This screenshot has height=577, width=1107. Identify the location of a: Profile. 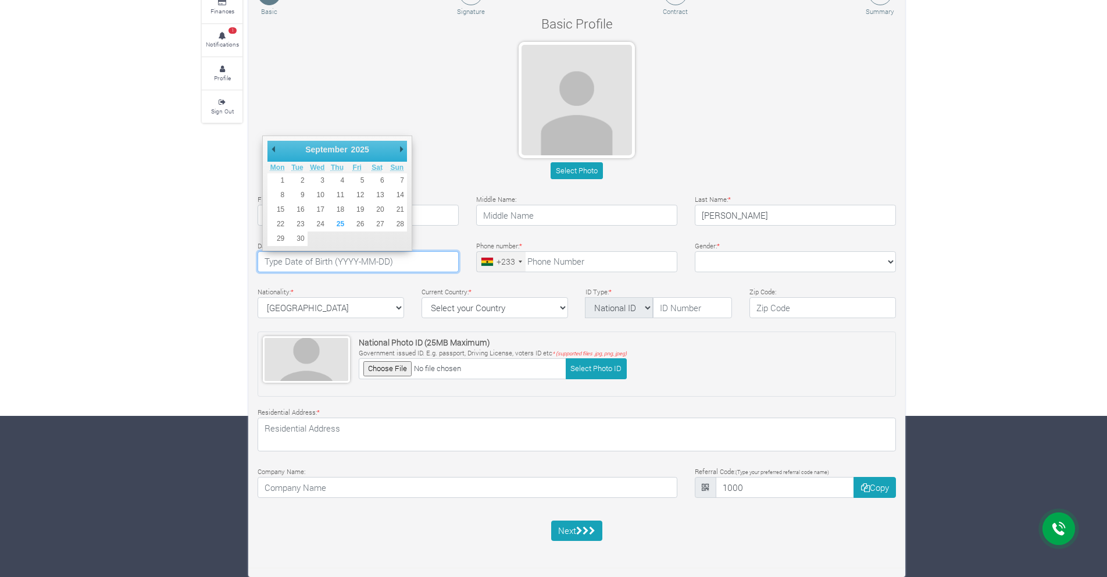
(222, 73).